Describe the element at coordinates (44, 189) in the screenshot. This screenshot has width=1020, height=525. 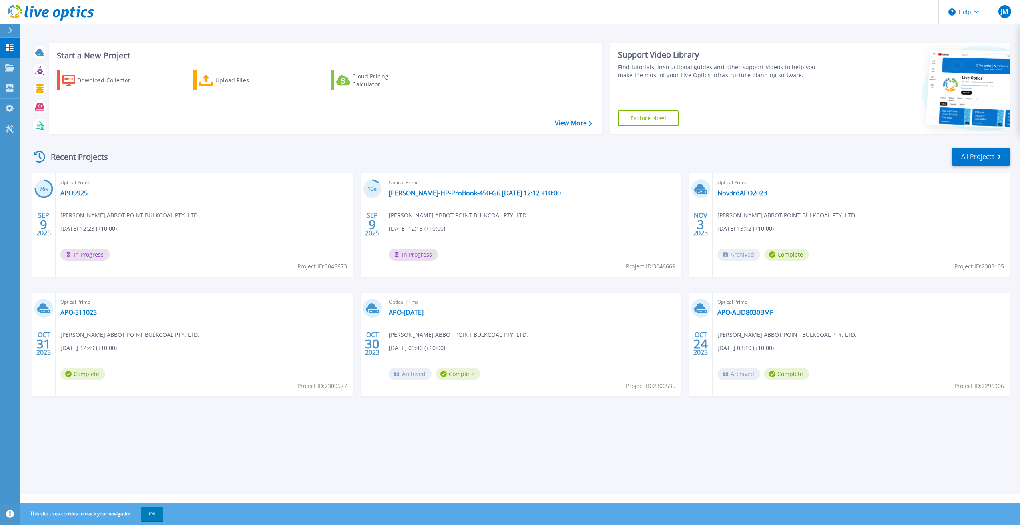
I see `h3: 76` at that location.